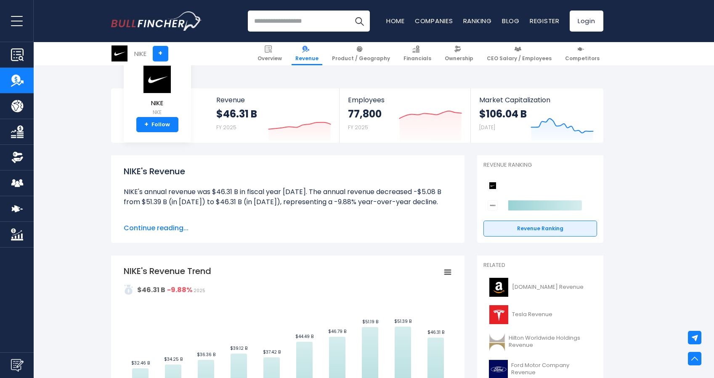 Image resolution: width=714 pixels, height=378 pixels. What do you see at coordinates (492, 205) in the screenshot?
I see `img: Deckers Outdoor Corporation competitors logo` at bounding box center [492, 205].